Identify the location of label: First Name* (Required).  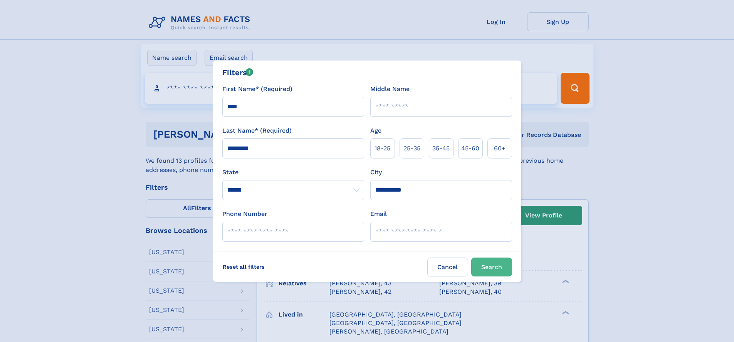
(257, 89).